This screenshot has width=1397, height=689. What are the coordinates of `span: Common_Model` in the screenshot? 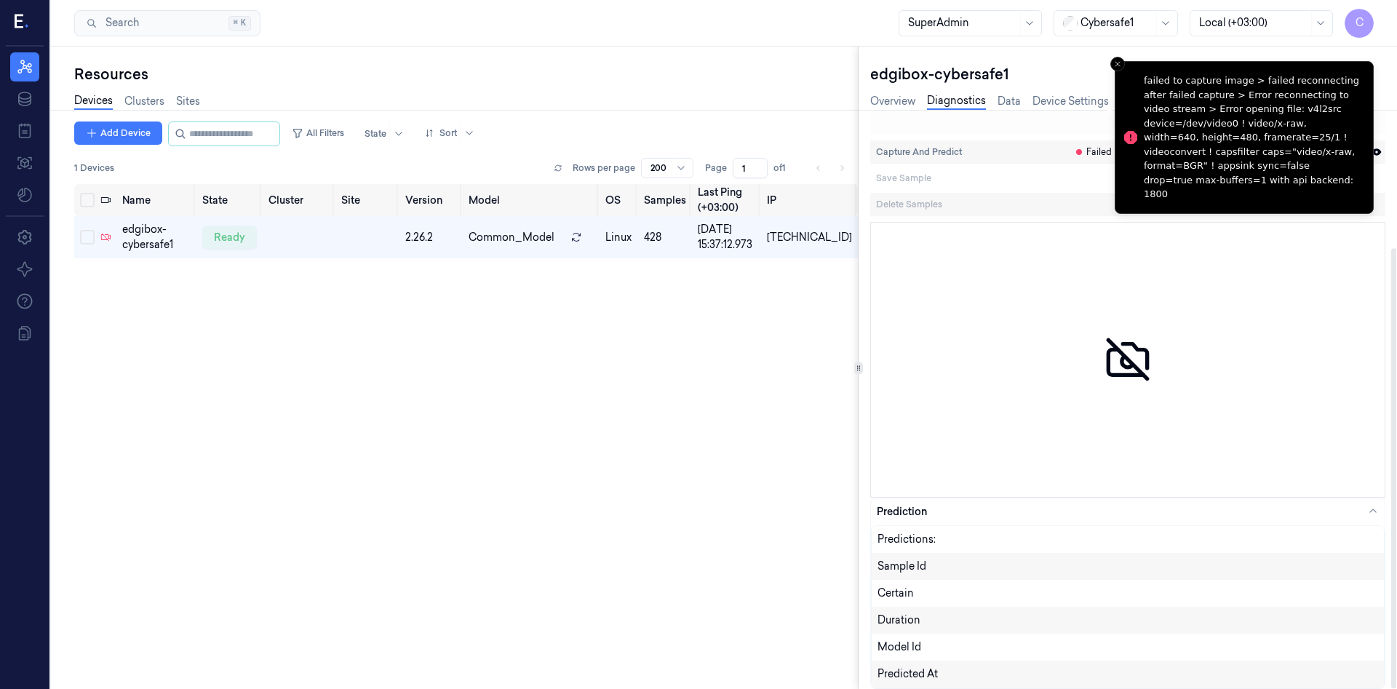 It's located at (511, 237).